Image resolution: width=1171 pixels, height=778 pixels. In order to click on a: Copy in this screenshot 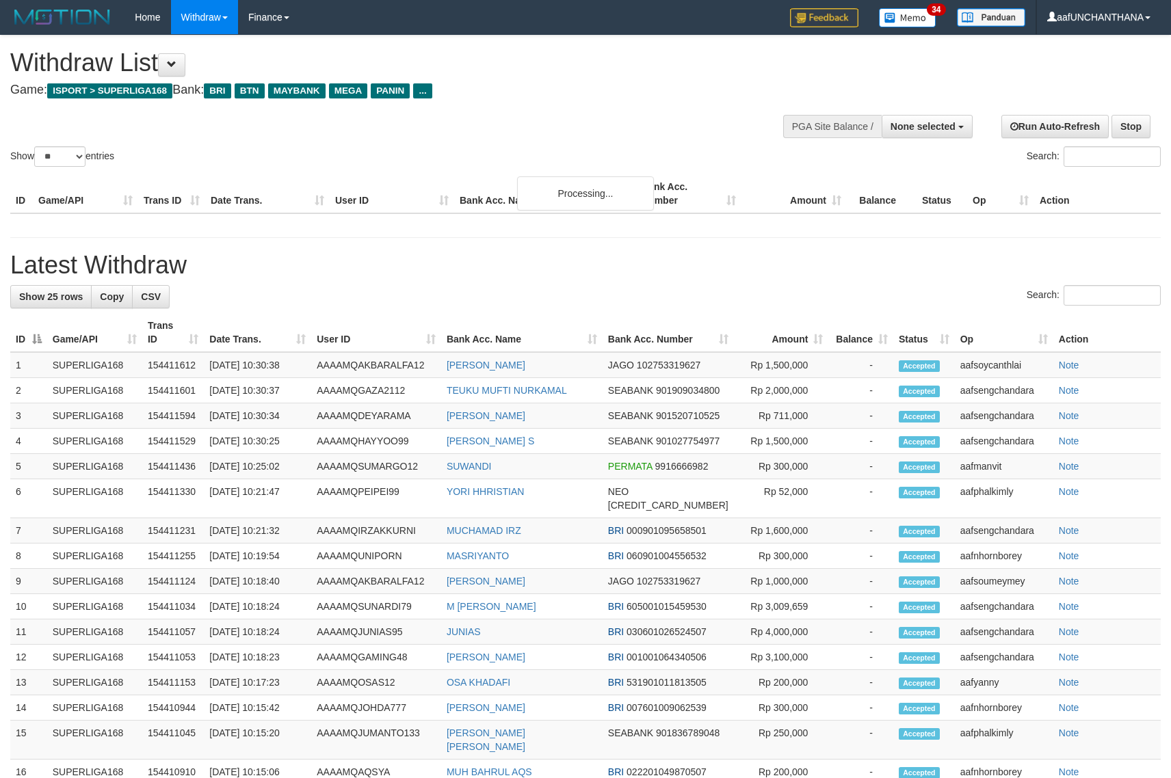, I will do `click(111, 297)`.